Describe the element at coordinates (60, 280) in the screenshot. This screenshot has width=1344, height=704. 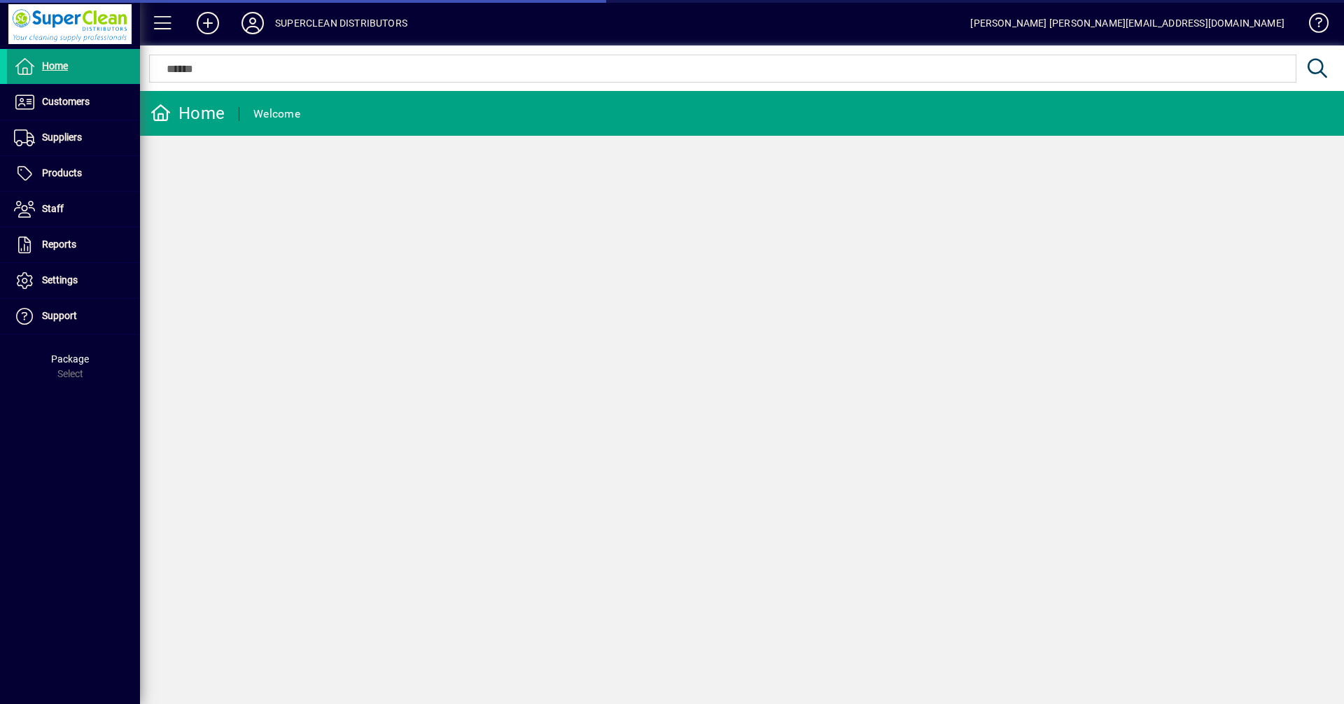
I see `span: Settings` at that location.